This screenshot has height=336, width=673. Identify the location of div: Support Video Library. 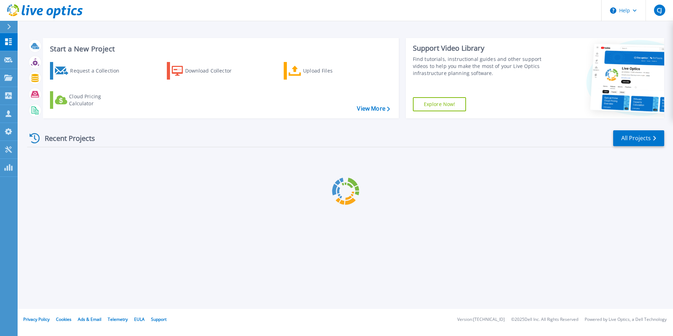
(479, 48).